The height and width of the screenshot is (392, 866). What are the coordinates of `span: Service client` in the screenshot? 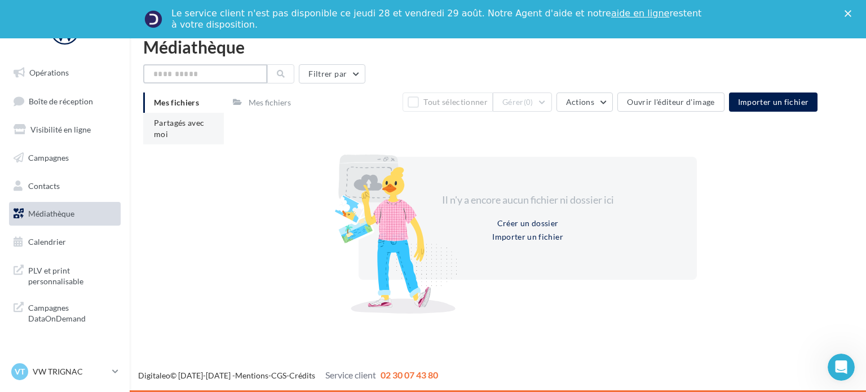 It's located at (351, 374).